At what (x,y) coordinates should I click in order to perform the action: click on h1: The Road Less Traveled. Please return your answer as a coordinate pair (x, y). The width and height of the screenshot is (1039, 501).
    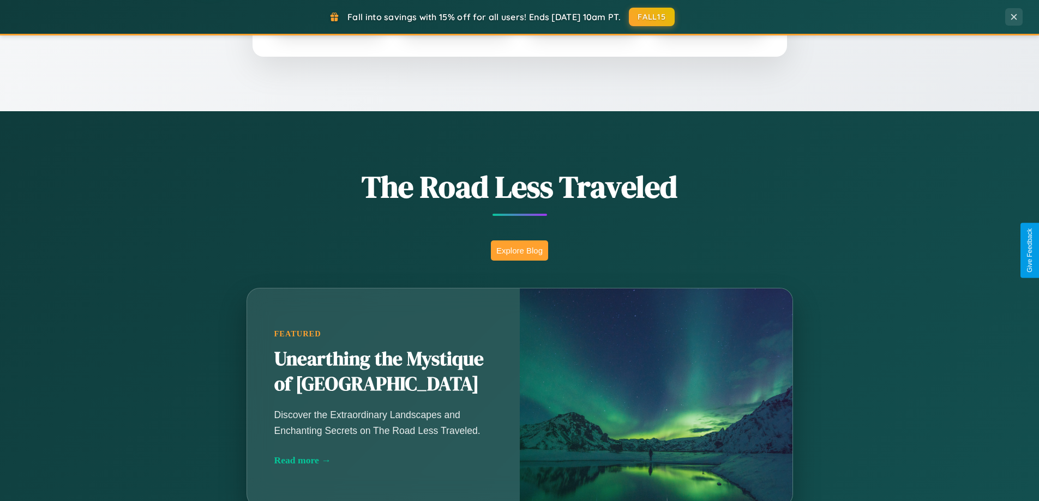
    Looking at the image, I should click on (520, 187).